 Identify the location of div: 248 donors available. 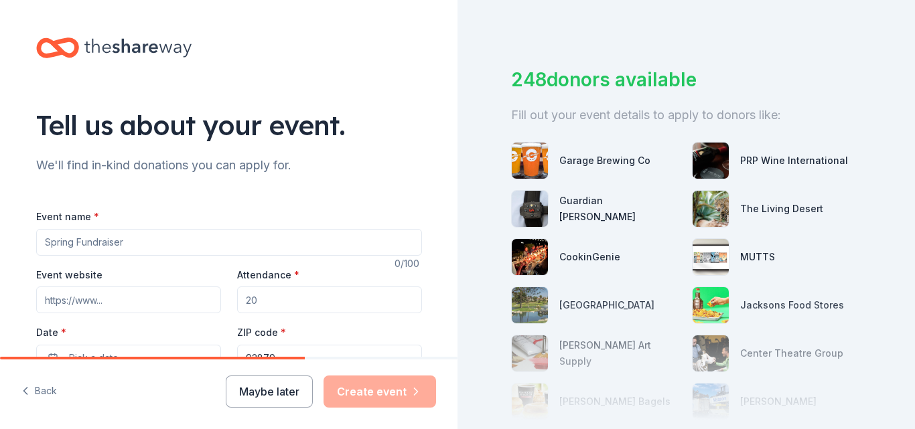
(686, 80).